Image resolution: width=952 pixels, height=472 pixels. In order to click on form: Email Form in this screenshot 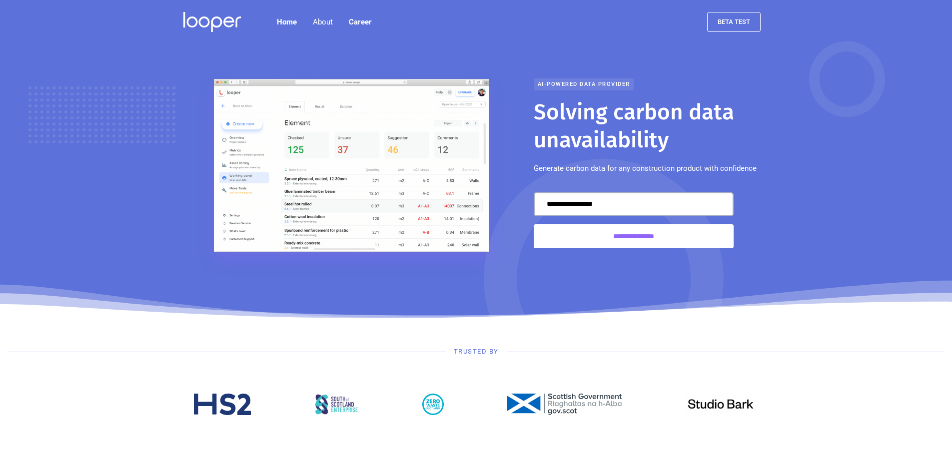, I will do `click(634, 220)`.